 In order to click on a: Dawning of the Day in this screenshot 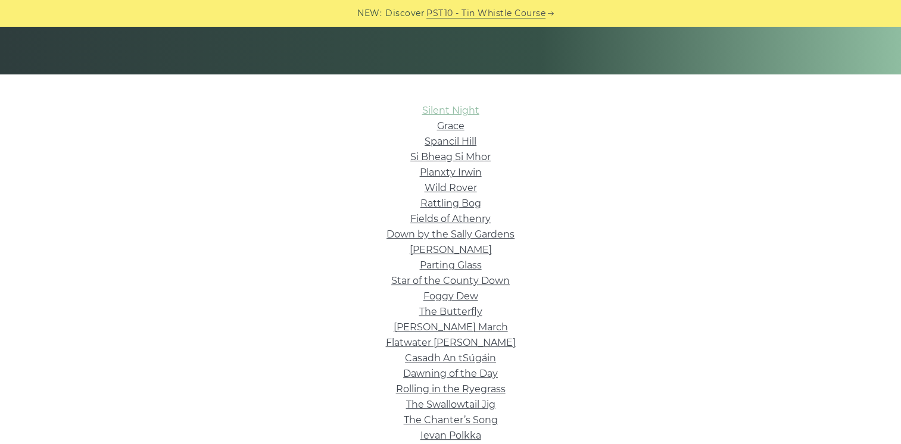, I will do `click(450, 373)`.